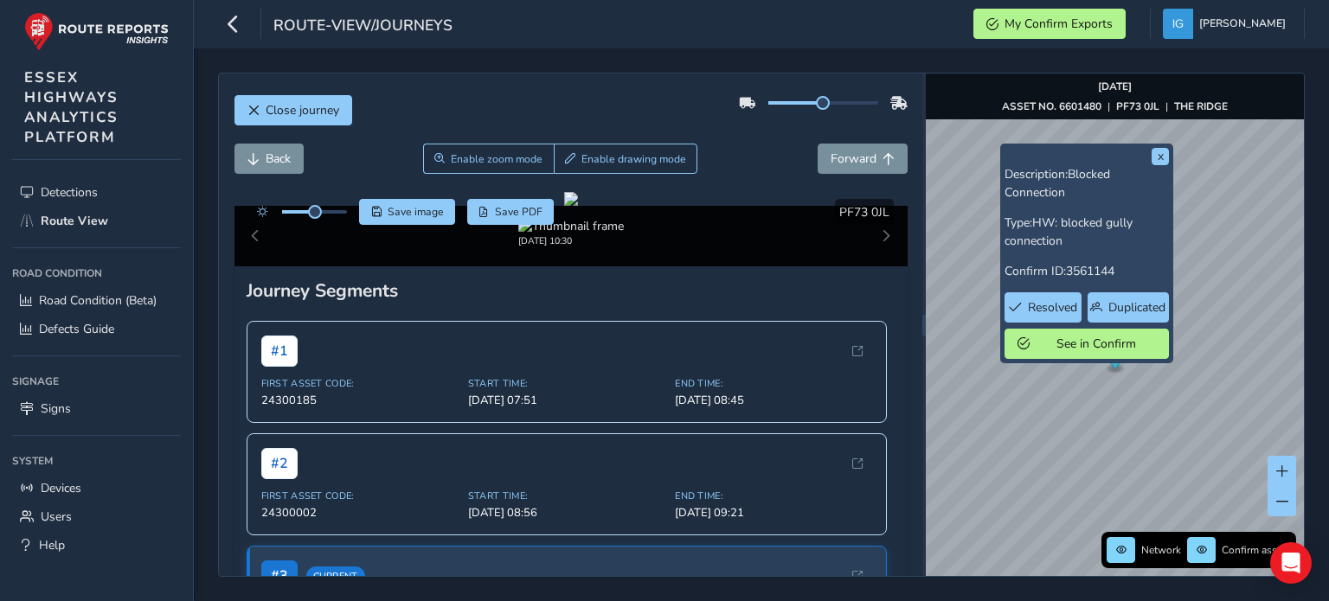  What do you see at coordinates (497, 159) in the screenshot?
I see `span: Enable zoom mode` at bounding box center [497, 159].